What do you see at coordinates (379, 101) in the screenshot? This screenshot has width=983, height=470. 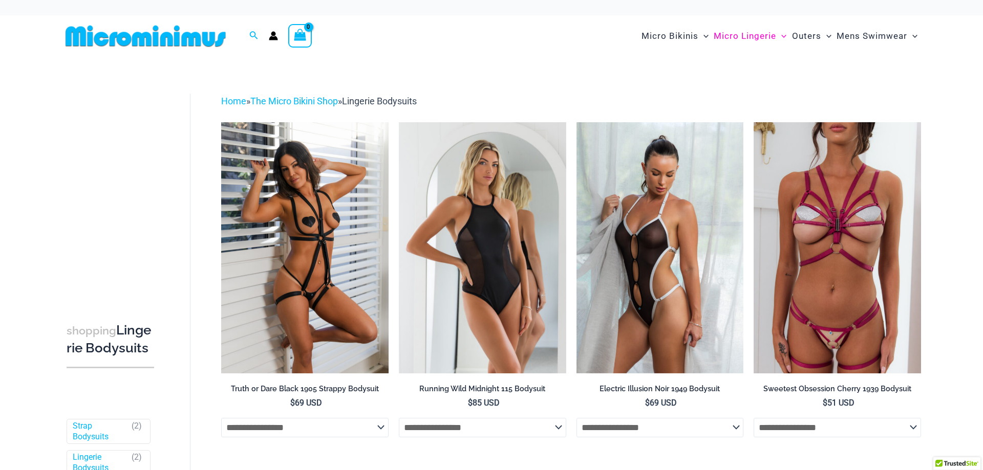 I see `span: Lingerie Bodysuits` at bounding box center [379, 101].